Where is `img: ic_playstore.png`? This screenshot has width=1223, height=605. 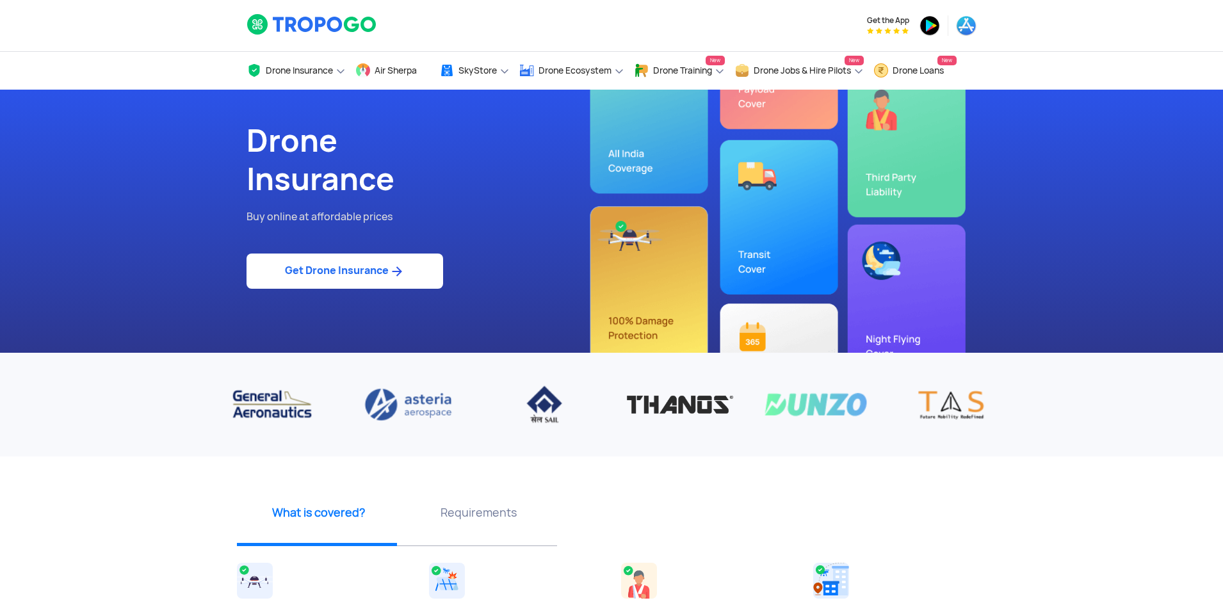 img: ic_playstore.png is located at coordinates (930, 26).